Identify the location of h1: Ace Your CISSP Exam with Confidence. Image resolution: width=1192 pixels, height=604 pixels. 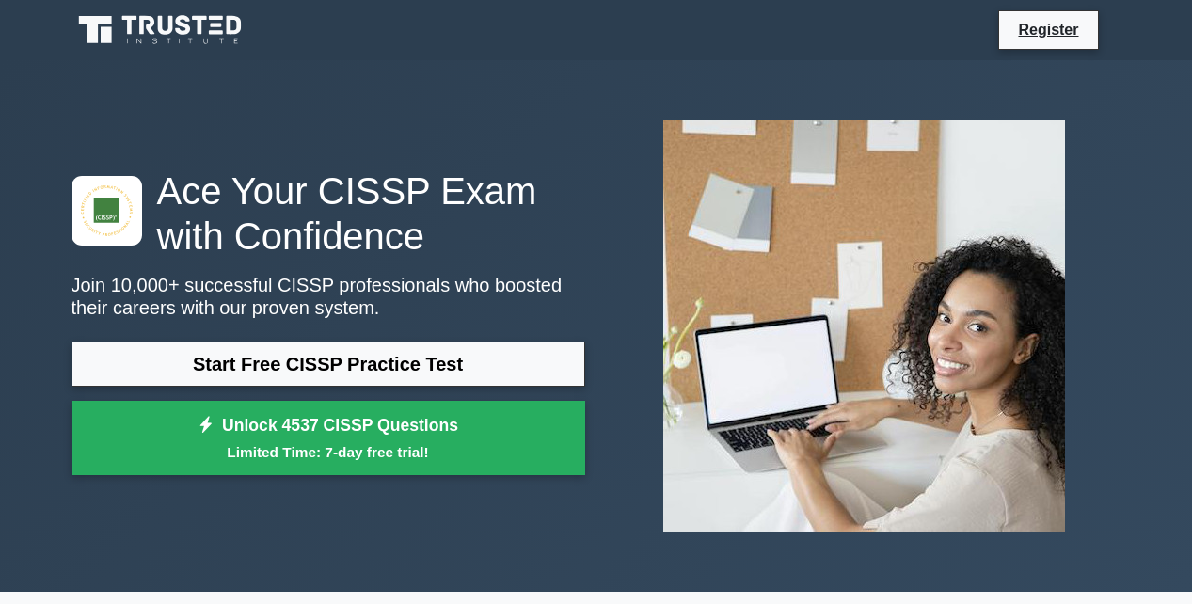
(328, 214).